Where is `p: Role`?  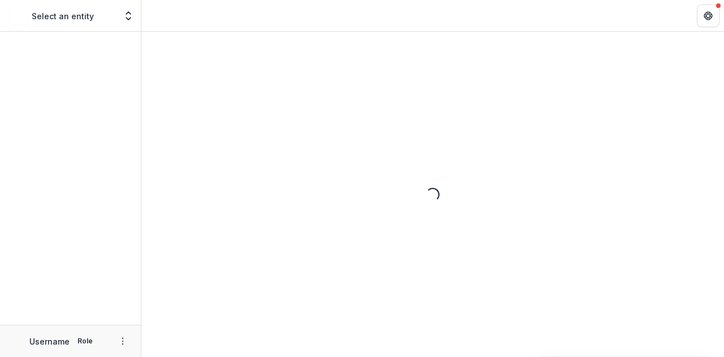
p: Role is located at coordinates (85, 341).